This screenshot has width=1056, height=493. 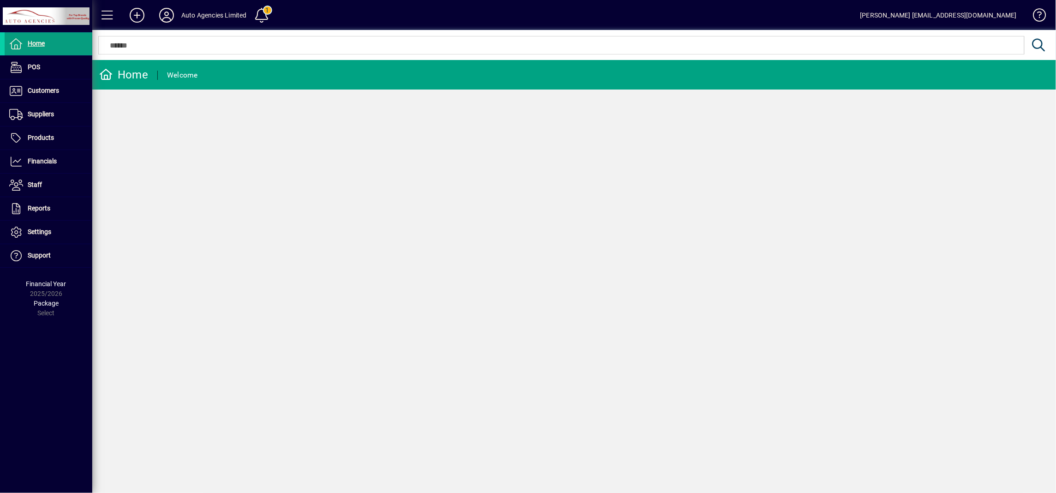 What do you see at coordinates (48, 185) in the screenshot?
I see `a: Staff` at bounding box center [48, 185].